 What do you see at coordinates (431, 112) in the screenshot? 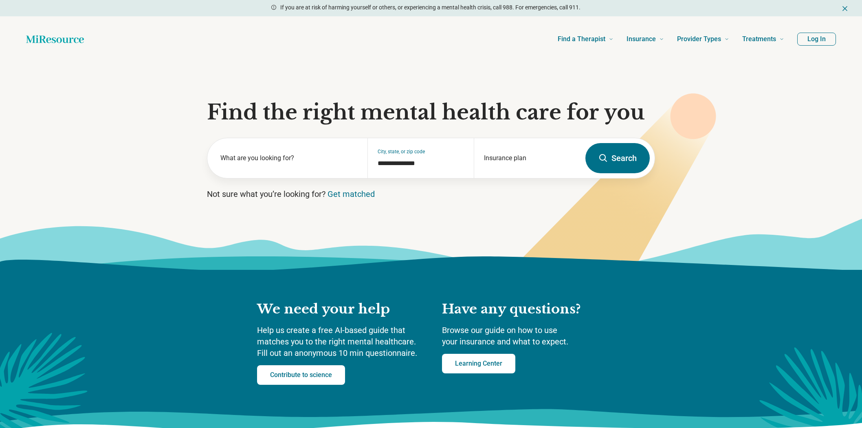
I see `h1: Find the right mental health care for you` at bounding box center [431, 112].